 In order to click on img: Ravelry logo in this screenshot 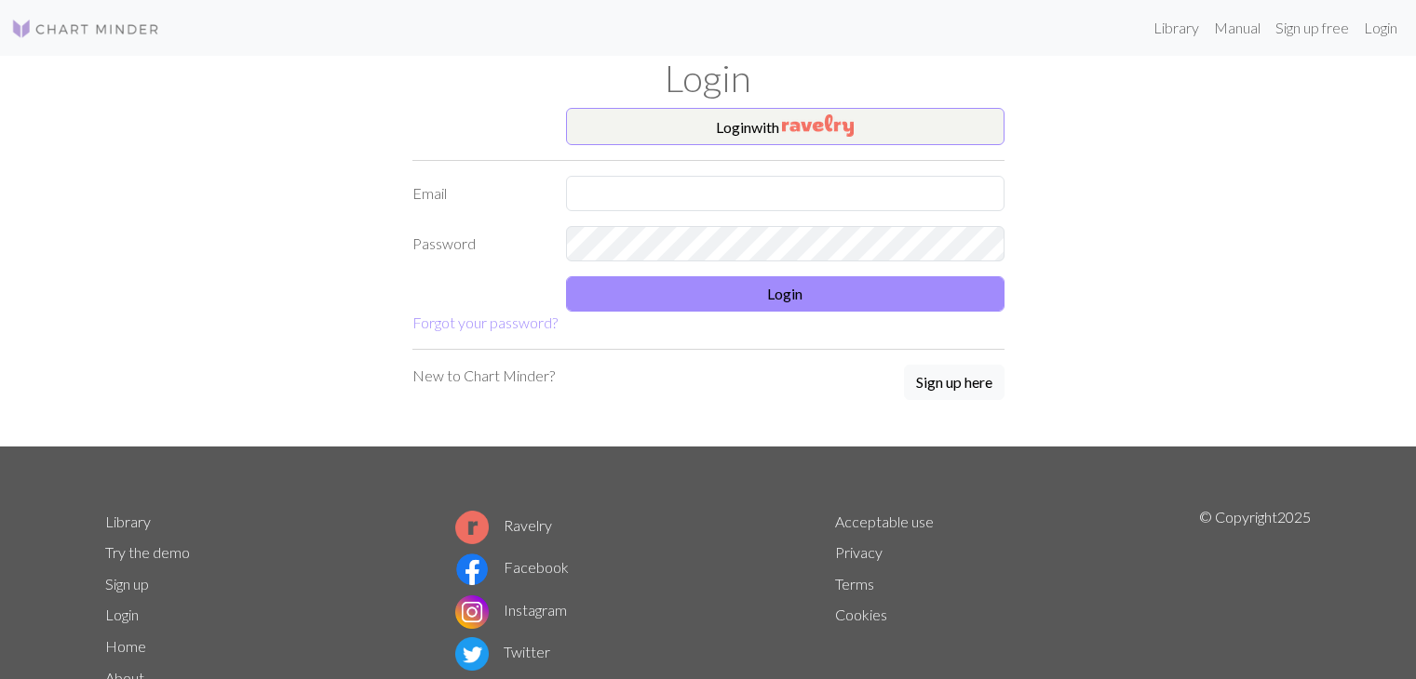, I will do `click(472, 528)`.